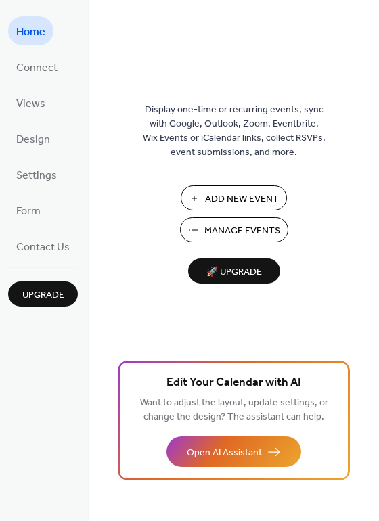  What do you see at coordinates (37, 66) in the screenshot?
I see `a: Connect` at bounding box center [37, 66].